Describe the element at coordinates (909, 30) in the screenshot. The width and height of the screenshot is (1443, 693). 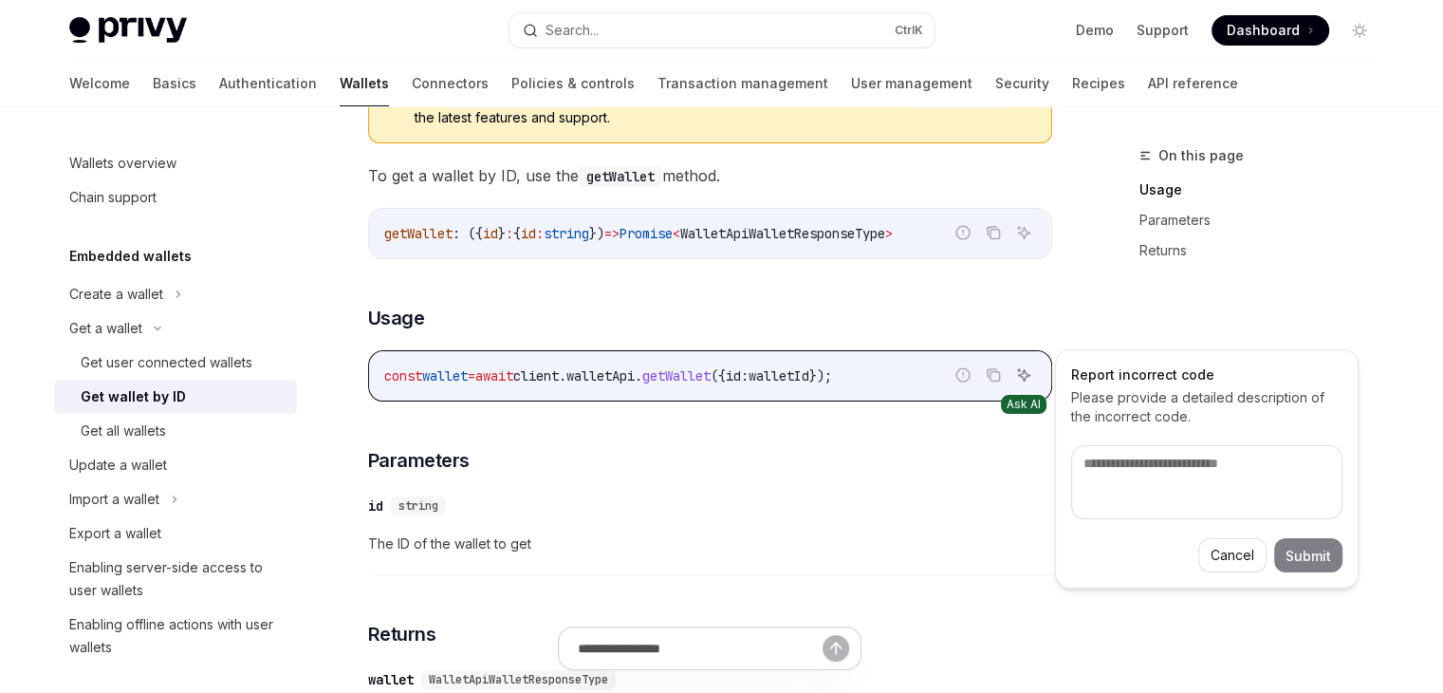
I see `span: Ctrl K` at that location.